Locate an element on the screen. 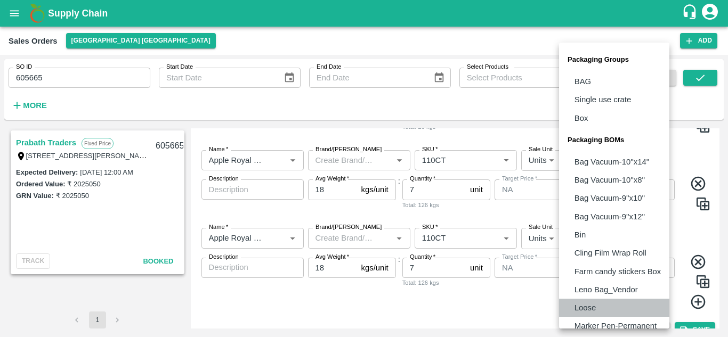  p: Loose is located at coordinates (585, 308).